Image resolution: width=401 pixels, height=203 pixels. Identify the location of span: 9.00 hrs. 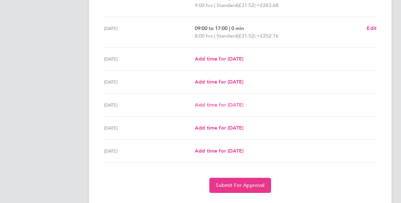
(204, 5).